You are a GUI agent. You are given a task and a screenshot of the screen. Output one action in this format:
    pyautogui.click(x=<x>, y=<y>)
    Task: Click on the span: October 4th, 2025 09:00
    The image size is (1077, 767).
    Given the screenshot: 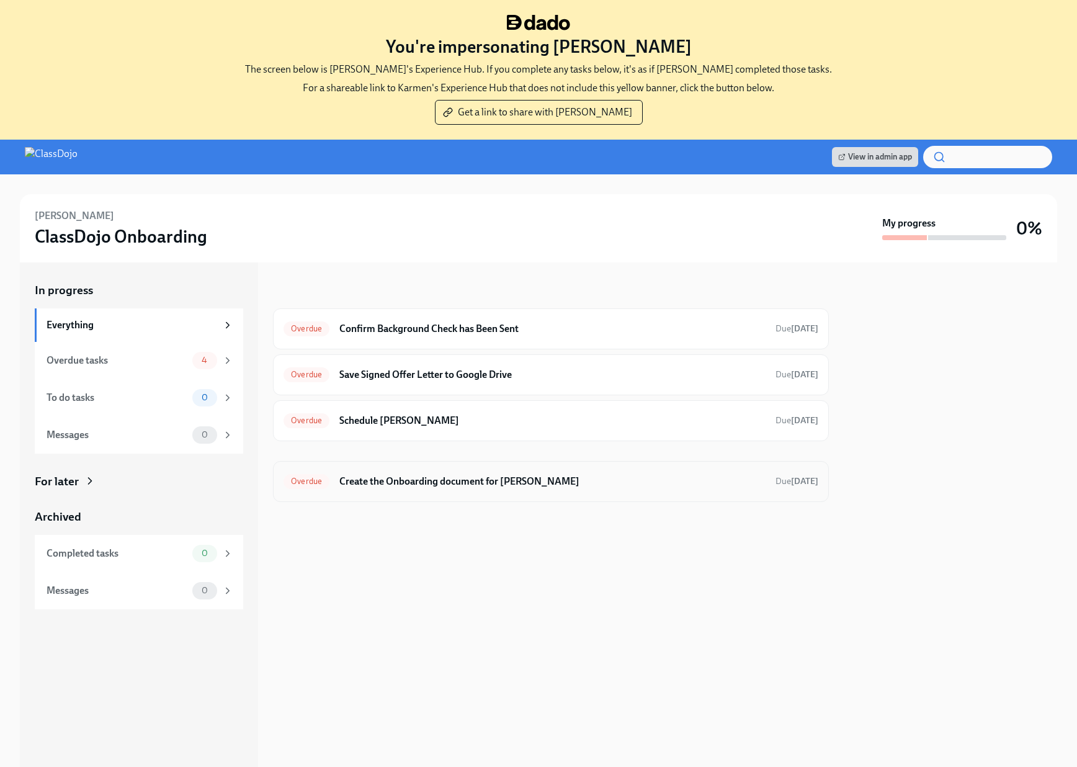 What is the action you would take?
    pyautogui.click(x=797, y=481)
    